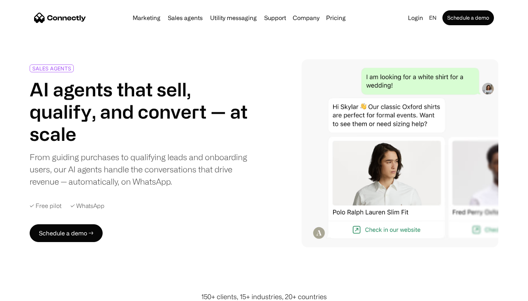 This screenshot has width=528, height=301. What do you see at coordinates (145, 169) in the screenshot?
I see `div: From guiding purchases to qualifying leads and onboarding users, our AI agents handle the convers...` at bounding box center [145, 169].